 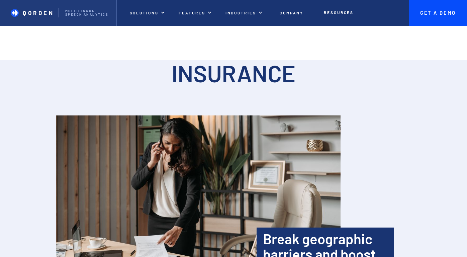 What do you see at coordinates (338, 12) in the screenshot?
I see `p: Resources` at bounding box center [338, 12].